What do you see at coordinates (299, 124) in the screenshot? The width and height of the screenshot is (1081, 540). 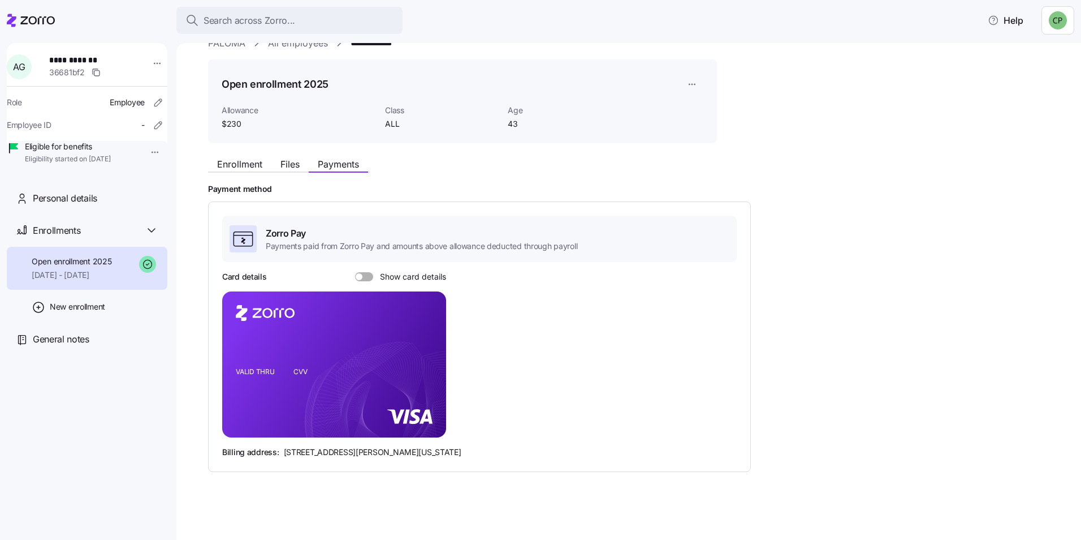 I see `span: $230` at bounding box center [299, 124].